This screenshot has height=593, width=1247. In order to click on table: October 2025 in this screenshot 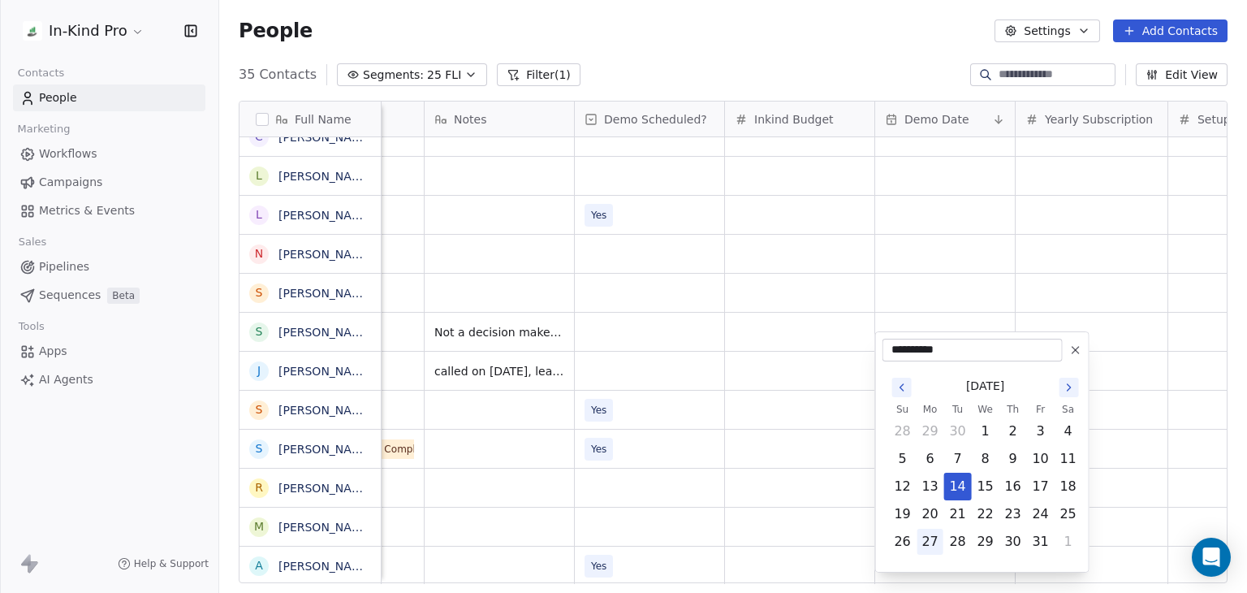, I will do `click(985, 478)`.